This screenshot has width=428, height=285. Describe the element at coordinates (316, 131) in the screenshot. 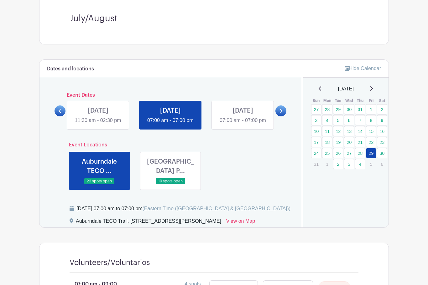

I see `a: 10` at that location.